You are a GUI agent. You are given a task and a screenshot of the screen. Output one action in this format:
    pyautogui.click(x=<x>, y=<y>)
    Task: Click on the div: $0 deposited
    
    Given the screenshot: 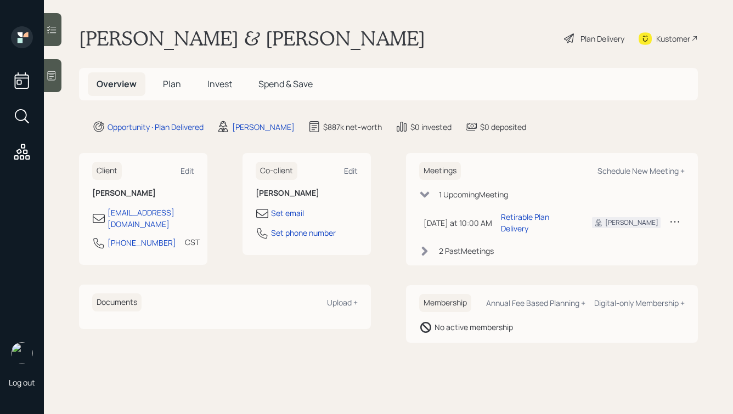 What is the action you would take?
    pyautogui.click(x=503, y=127)
    